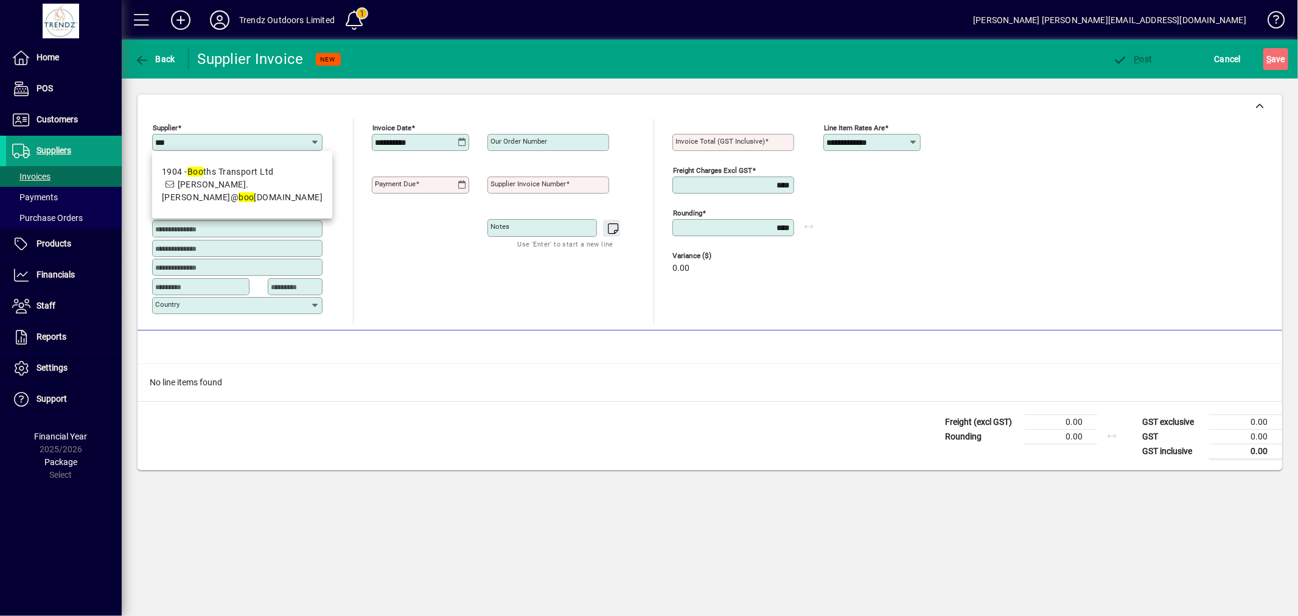  I want to click on button: Profile, so click(220, 20).